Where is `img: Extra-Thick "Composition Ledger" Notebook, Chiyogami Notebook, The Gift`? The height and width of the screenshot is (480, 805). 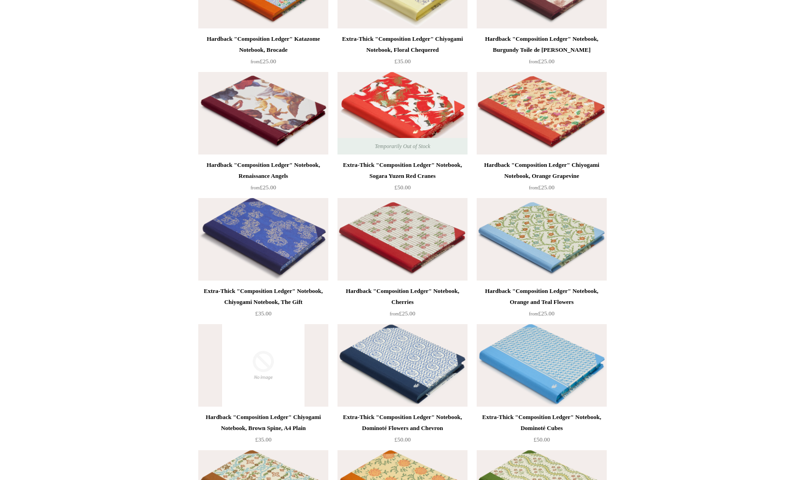 img: Extra-Thick "Composition Ledger" Notebook, Chiyogami Notebook, The Gift is located at coordinates (263, 239).